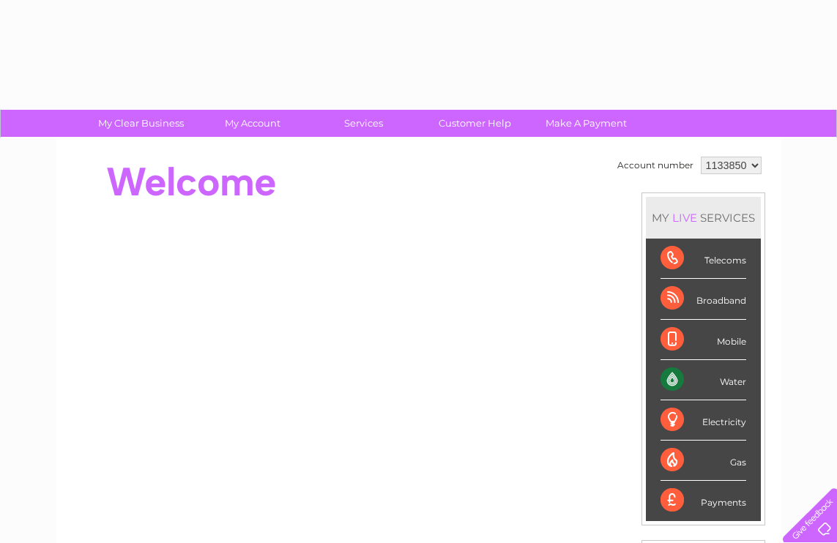 The height and width of the screenshot is (543, 837). What do you see at coordinates (475, 123) in the screenshot?
I see `a: Customer Help` at bounding box center [475, 123].